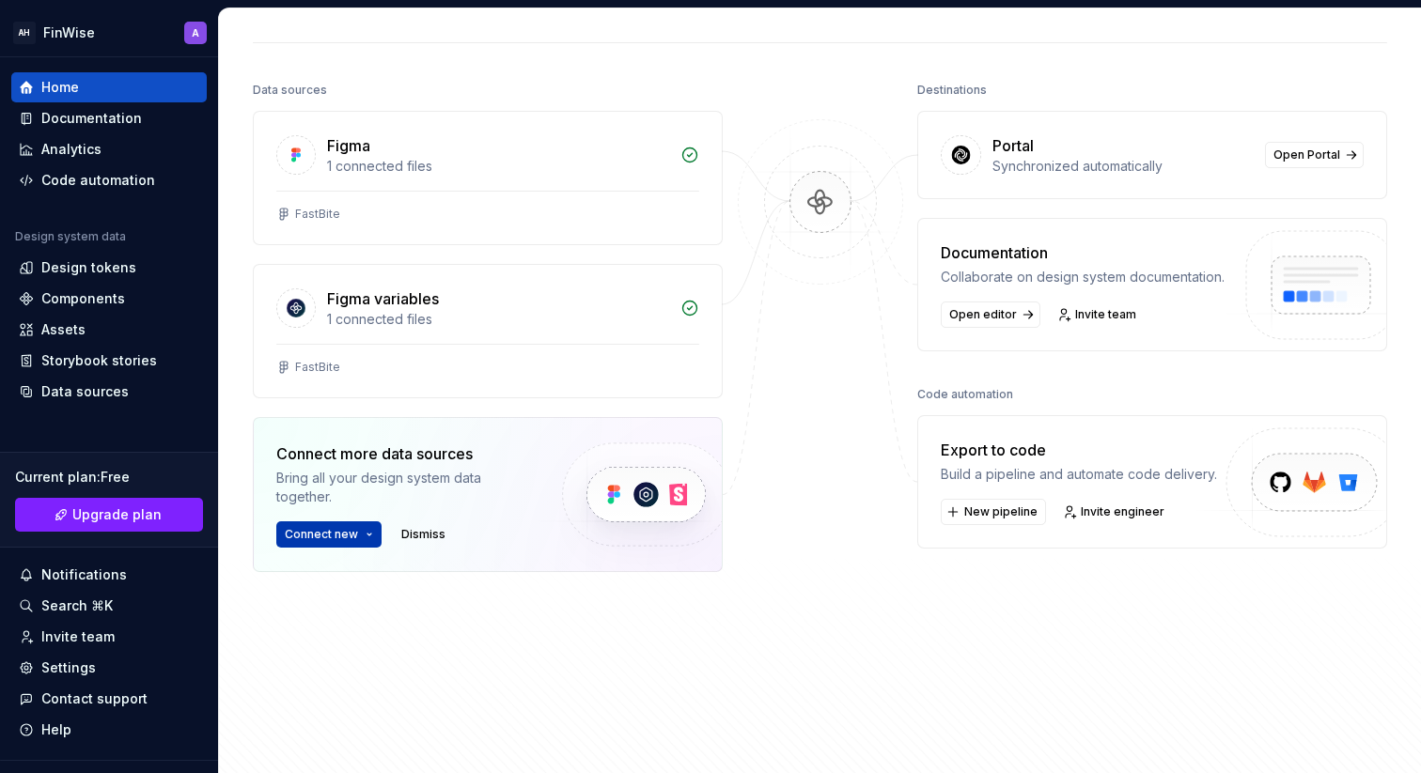 The height and width of the screenshot is (773, 1421). I want to click on a: Open Portal, so click(1314, 155).